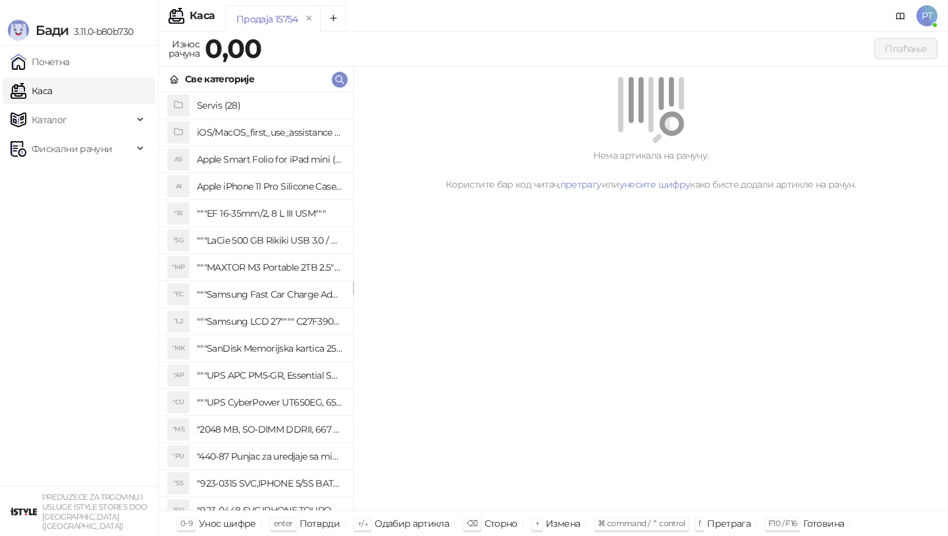 This screenshot has height=536, width=948. What do you see at coordinates (256, 301) in the screenshot?
I see `div: grid` at bounding box center [256, 301].